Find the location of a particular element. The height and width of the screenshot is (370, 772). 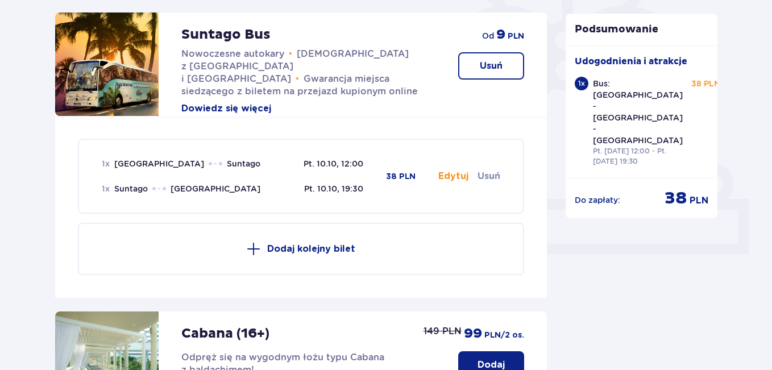

p: Dodaj kolejny bilet is located at coordinates (311, 249).